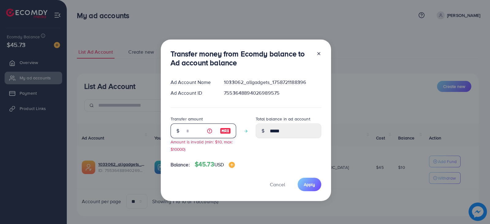 This screenshot has width=490, height=224. I want to click on span: Balance:, so click(180, 165).